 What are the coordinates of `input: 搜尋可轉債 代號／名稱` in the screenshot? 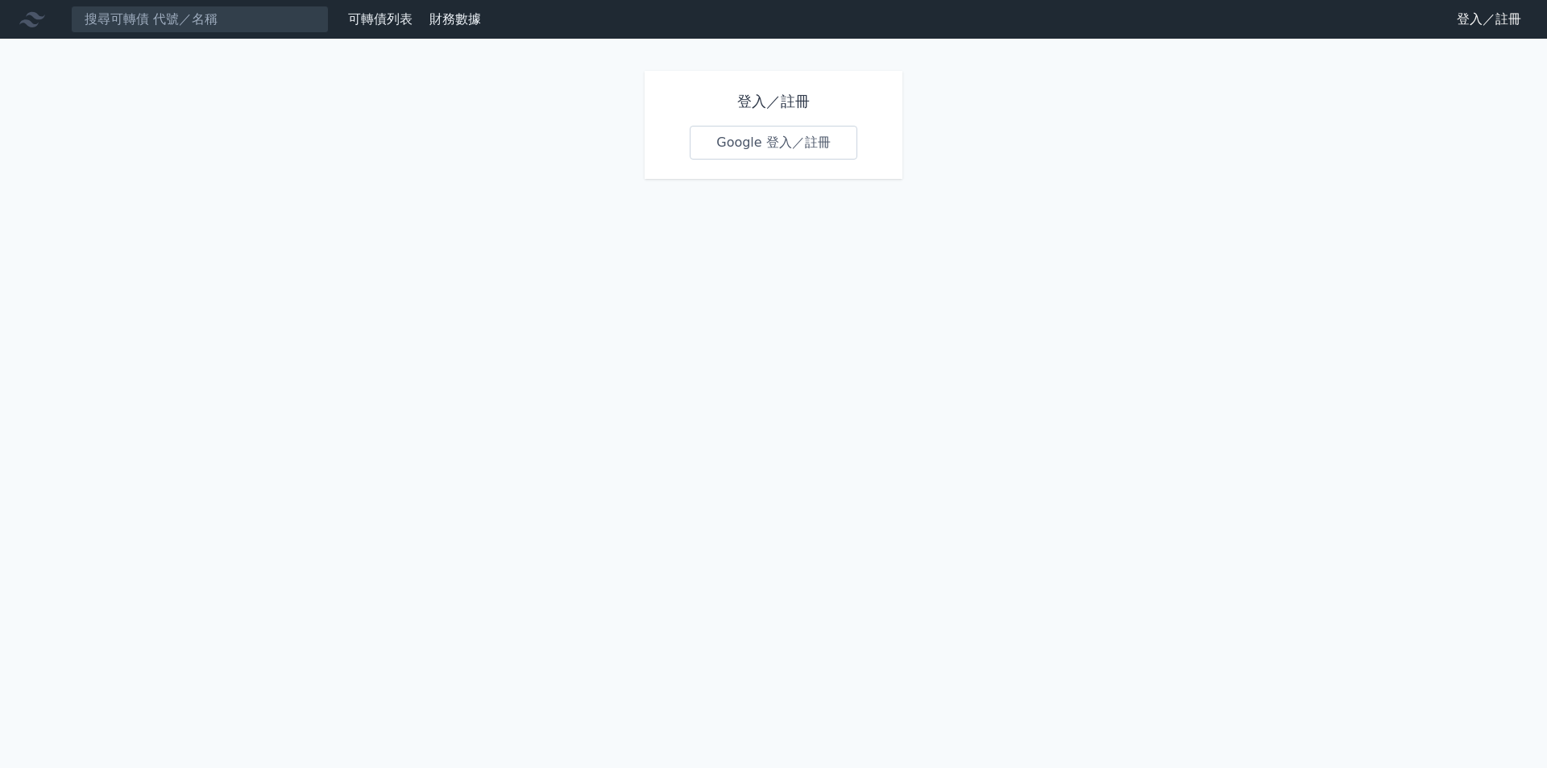 It's located at (200, 19).